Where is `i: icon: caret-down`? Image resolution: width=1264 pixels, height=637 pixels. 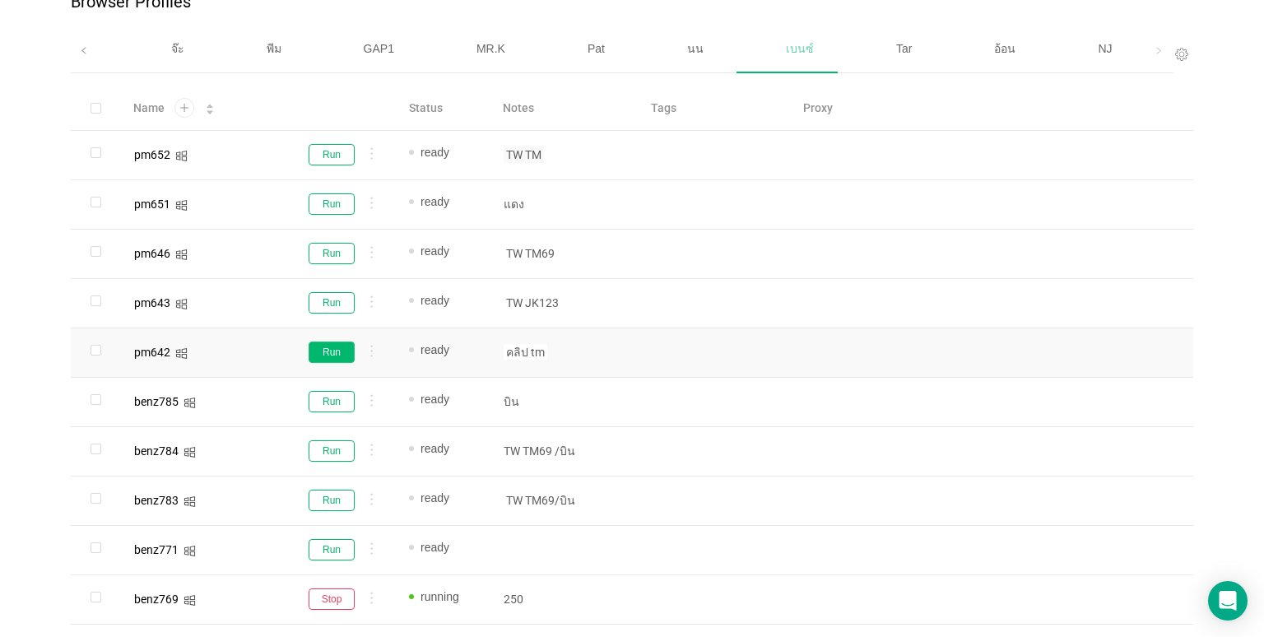 i: icon: caret-down is located at coordinates (210, 110).